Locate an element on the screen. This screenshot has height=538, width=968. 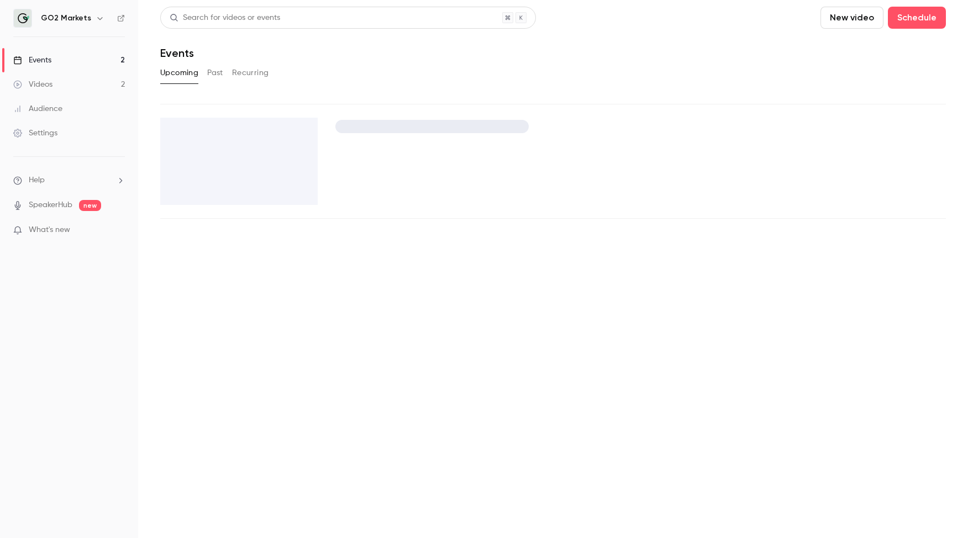
div: Videos is located at coordinates (33, 85).